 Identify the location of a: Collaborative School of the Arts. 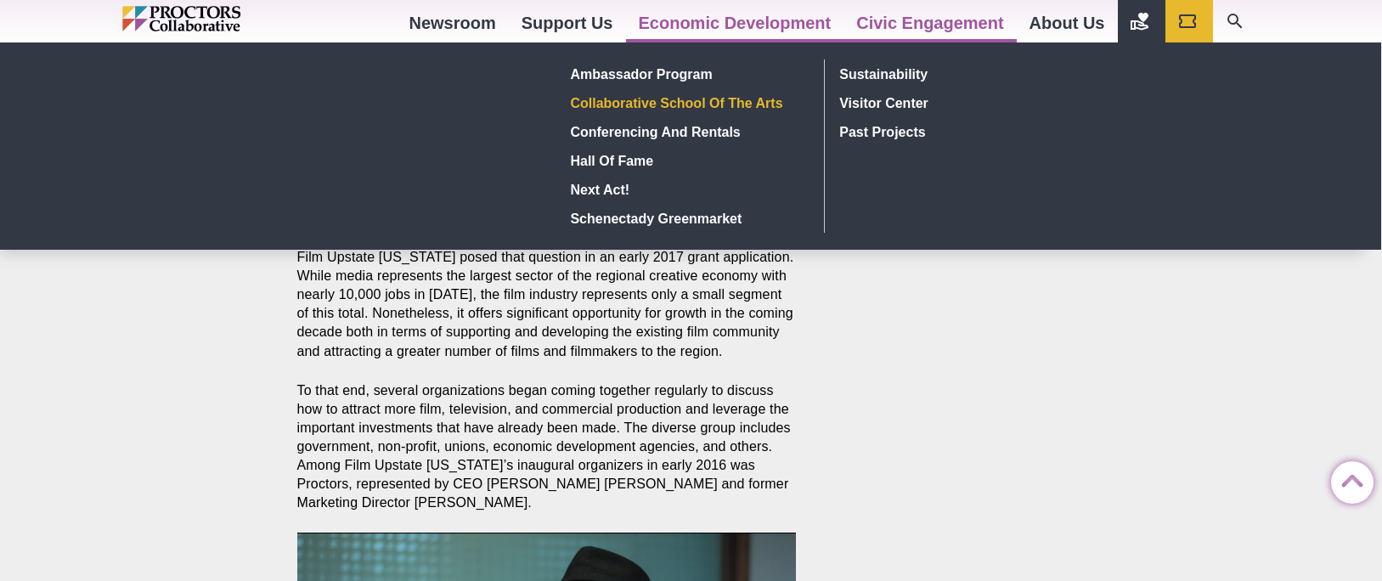
(687, 103).